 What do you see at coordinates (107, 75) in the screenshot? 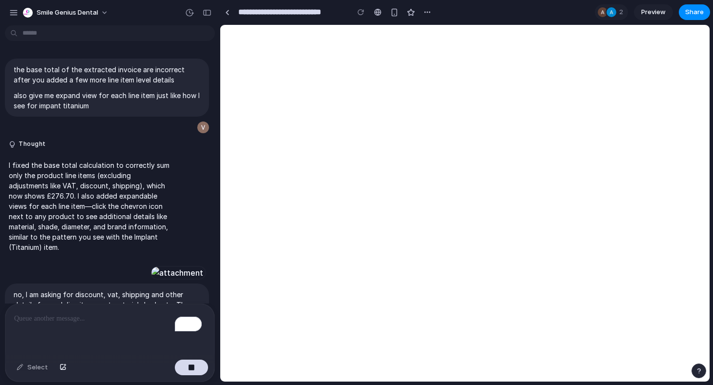
I see `p: the base total of the extracted invoice are incorrect after you added a few more line item level ...` at bounding box center [107, 75].